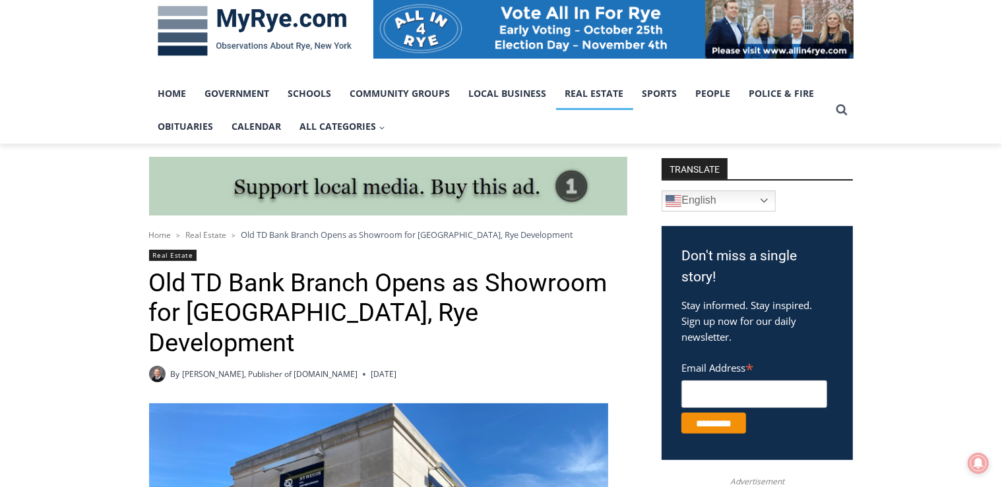 Image resolution: width=1002 pixels, height=487 pixels. I want to click on a: Local Business, so click(508, 94).